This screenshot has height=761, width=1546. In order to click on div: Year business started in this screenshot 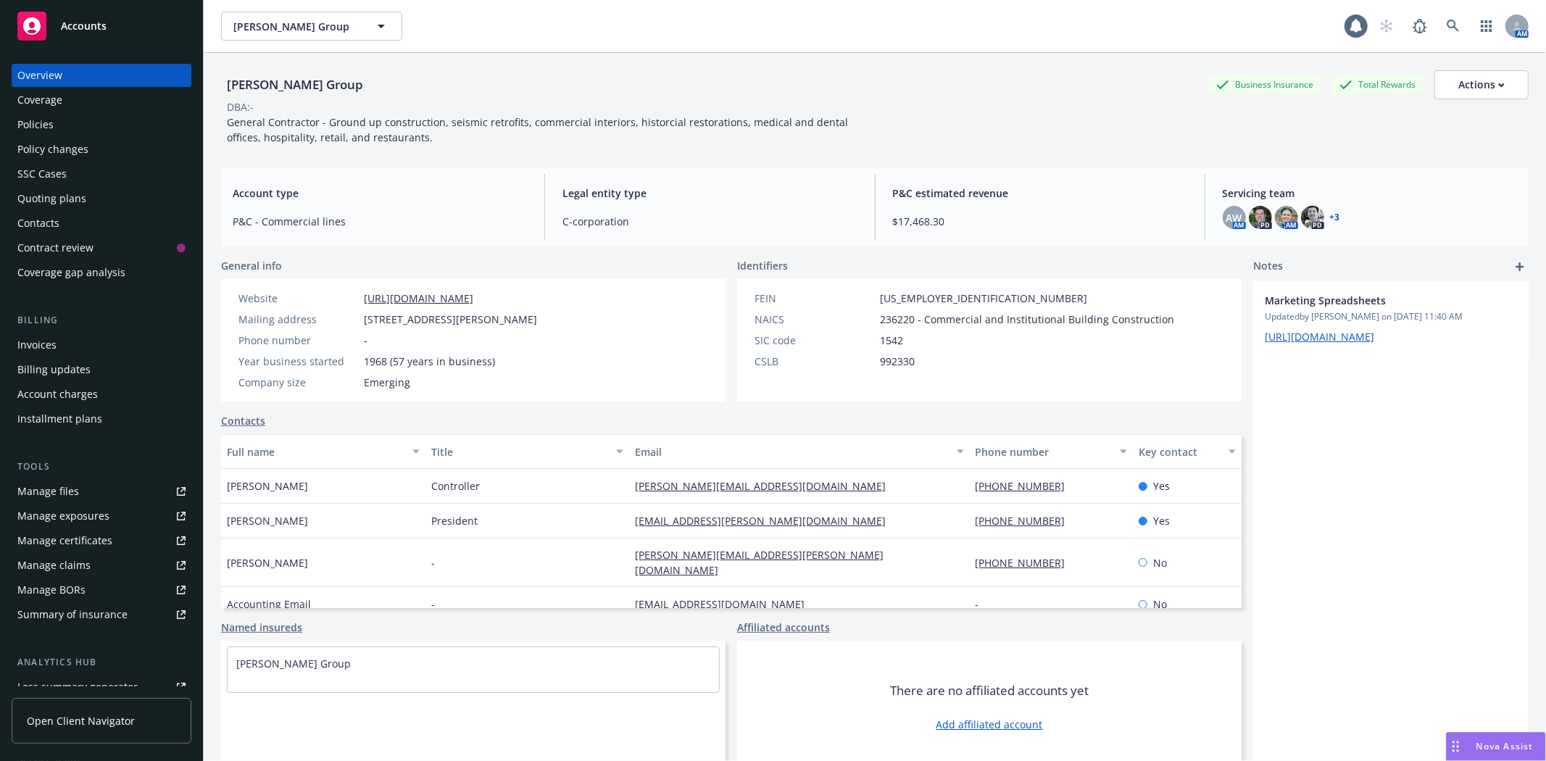, I will do `click(298, 361)`.